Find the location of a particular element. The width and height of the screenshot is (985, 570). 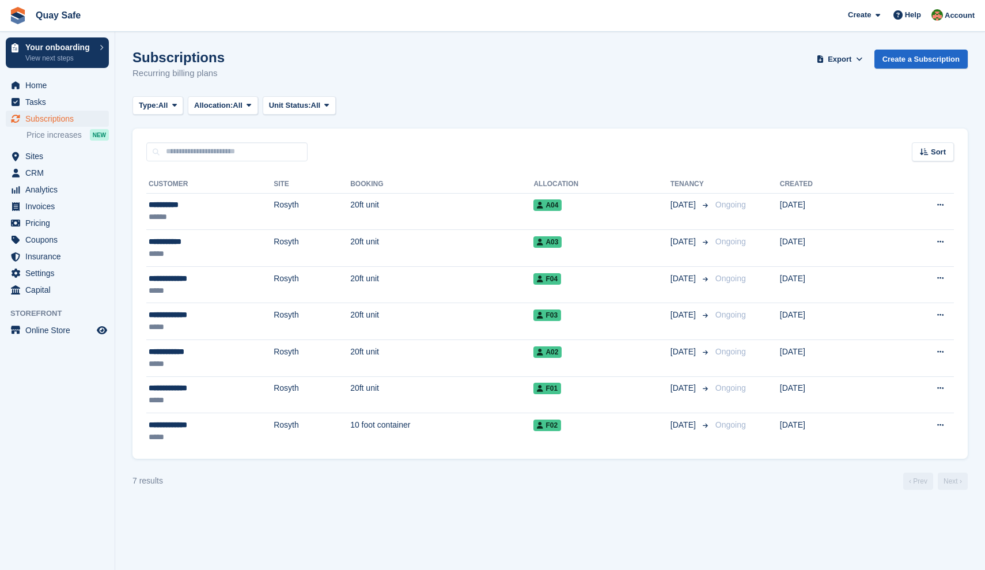

span: Settings is located at coordinates (60, 273).